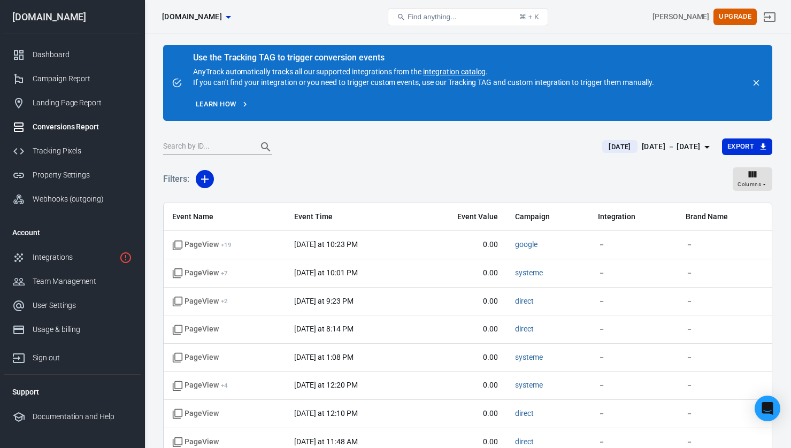 This screenshot has width=791, height=448. Describe the element at coordinates (82, 175) in the screenshot. I see `div: Property Settings` at that location.